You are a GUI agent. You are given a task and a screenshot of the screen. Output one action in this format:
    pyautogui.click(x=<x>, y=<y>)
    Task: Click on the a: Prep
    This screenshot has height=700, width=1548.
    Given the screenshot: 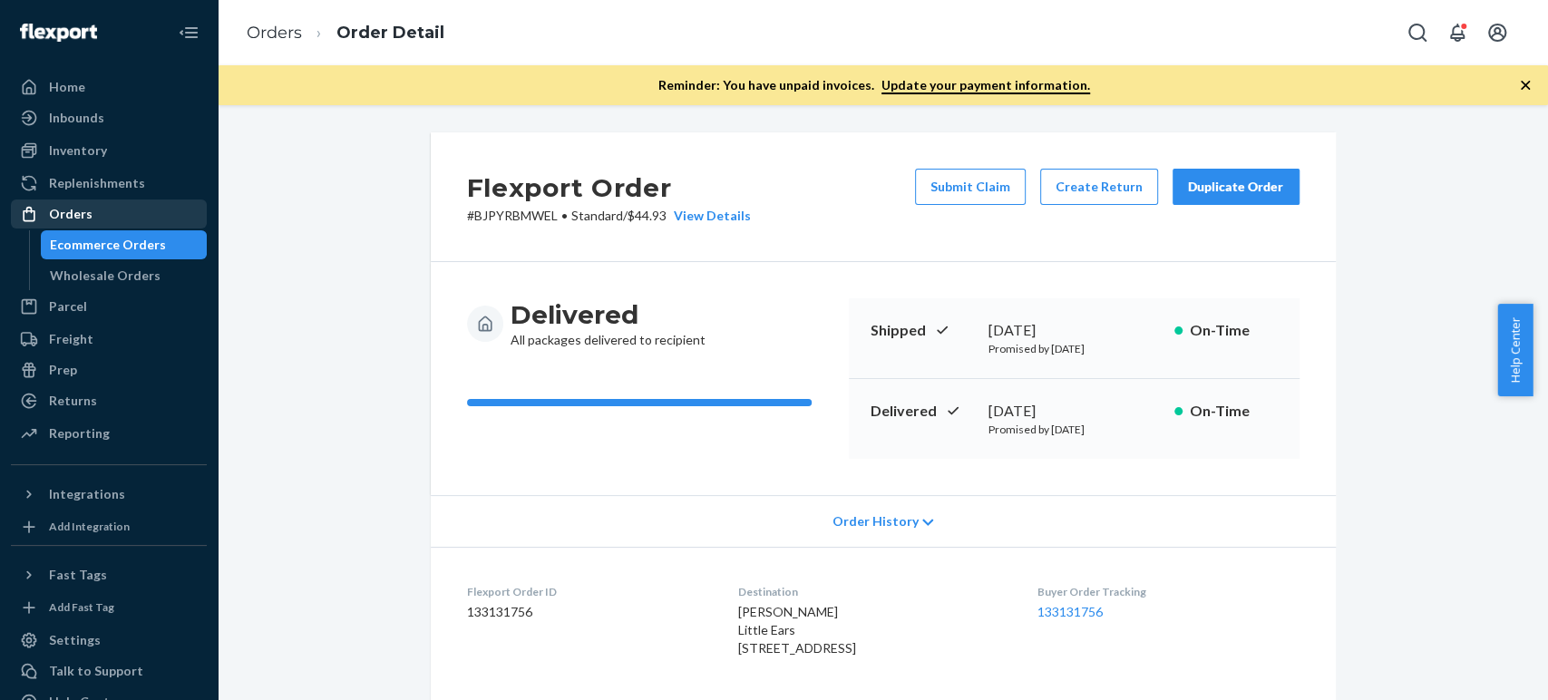 What is the action you would take?
    pyautogui.click(x=109, y=370)
    